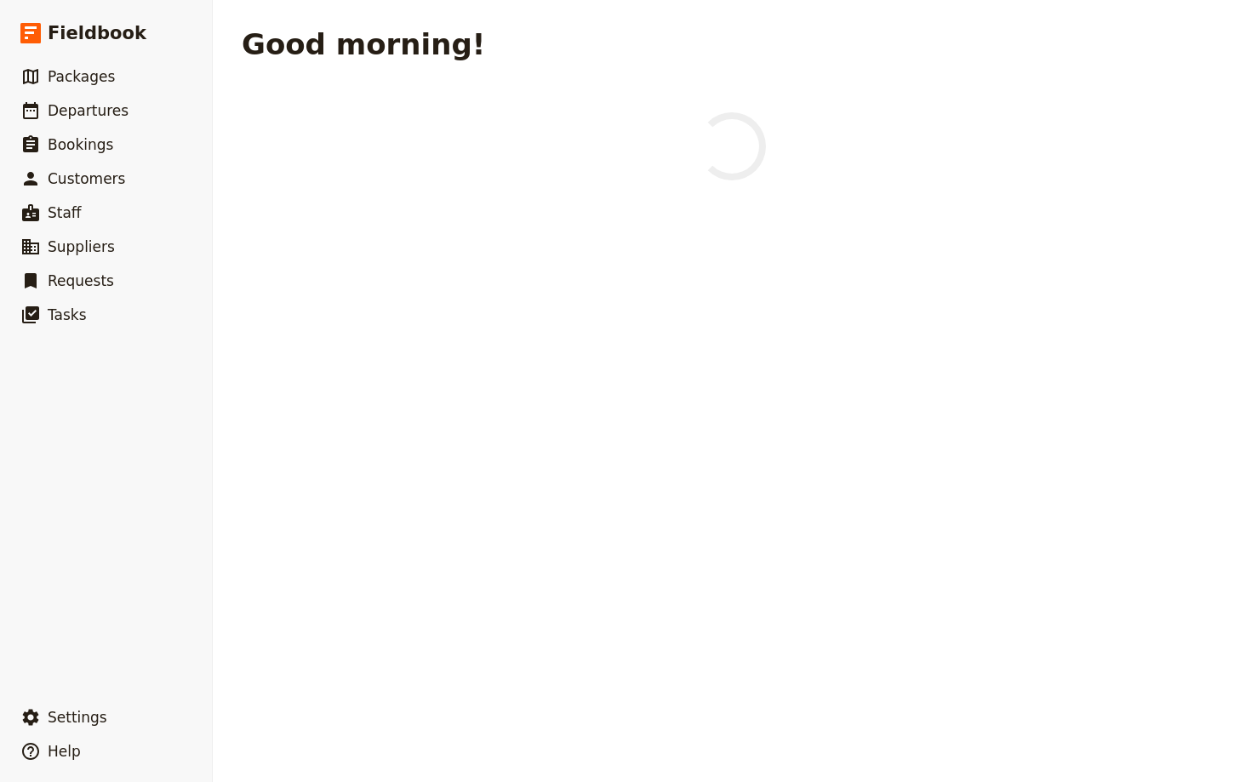  Describe the element at coordinates (97, 33) in the screenshot. I see `span: Fieldbook` at that location.